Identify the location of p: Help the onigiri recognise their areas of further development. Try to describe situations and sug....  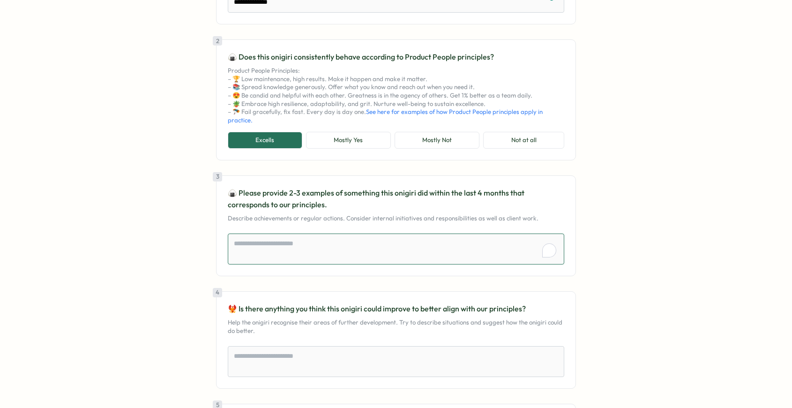
(396, 326).